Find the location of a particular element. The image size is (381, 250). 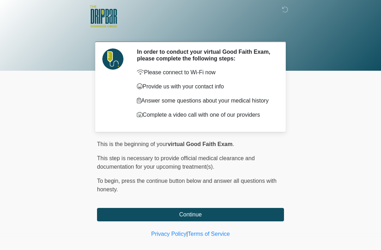

p: Provide us with your contact info is located at coordinates (205, 86).